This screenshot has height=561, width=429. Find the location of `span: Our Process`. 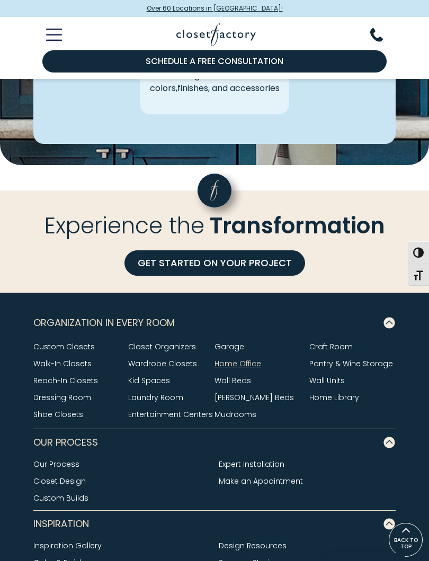

span: Our Process is located at coordinates (66, 443).